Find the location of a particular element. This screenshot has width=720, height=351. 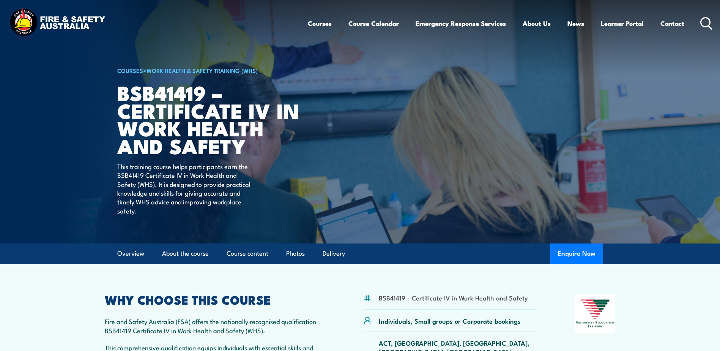

button: Enquire Now is located at coordinates (577, 254).